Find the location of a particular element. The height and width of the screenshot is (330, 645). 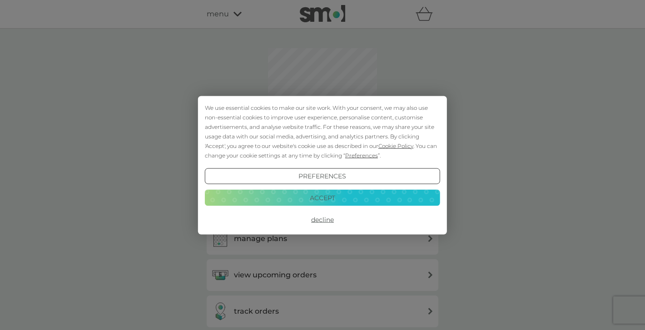

span: Cookie Policy is located at coordinates (396, 145).